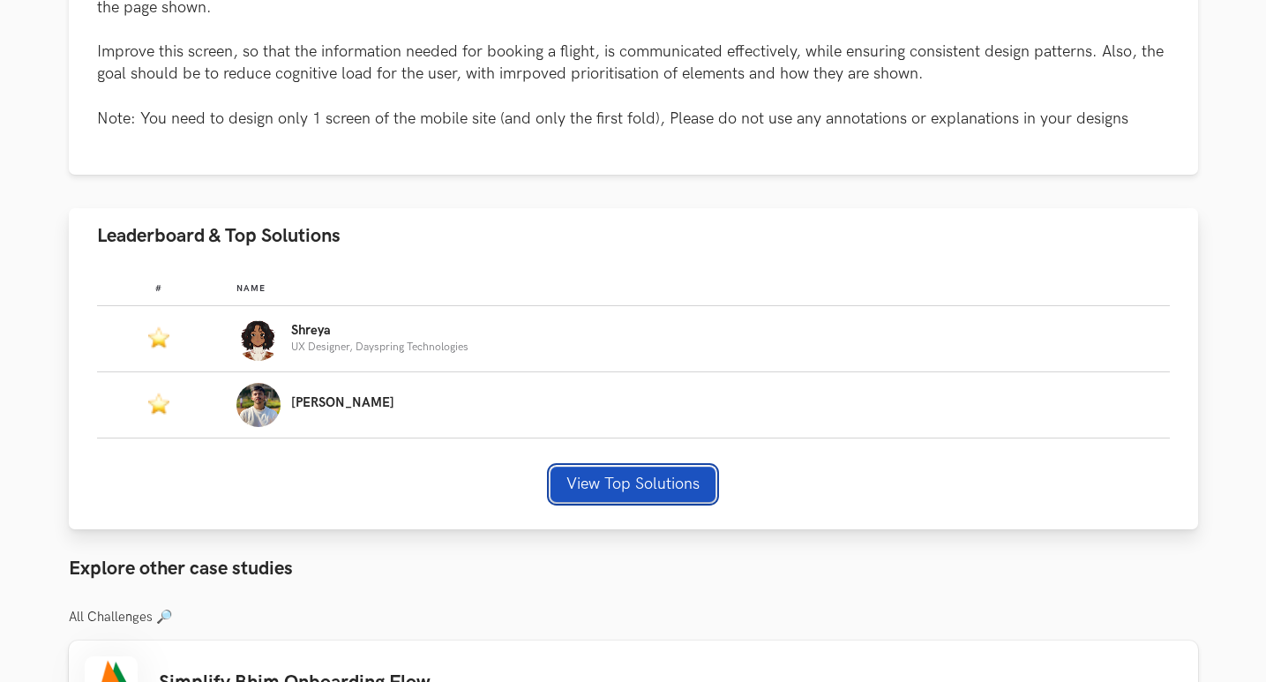 The width and height of the screenshot is (1266, 682). What do you see at coordinates (633, 397) in the screenshot?
I see `div: Leaderboard & Top Solutions` at bounding box center [633, 397].